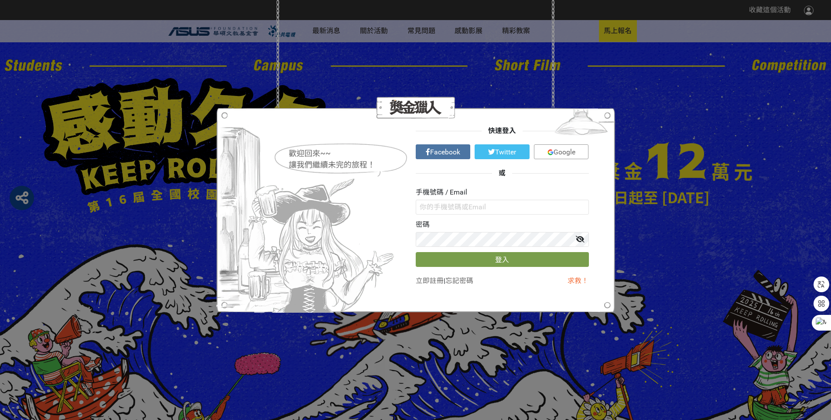 Image resolution: width=831 pixels, height=420 pixels. Describe the element at coordinates (423, 225) in the screenshot. I see `label: 密碼` at that location.